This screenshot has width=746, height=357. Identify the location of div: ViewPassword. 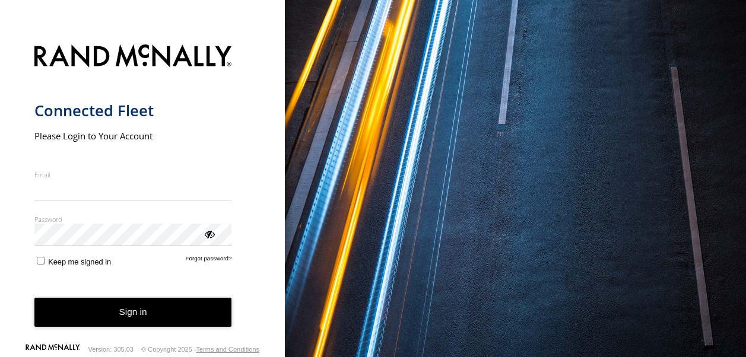
(209, 234).